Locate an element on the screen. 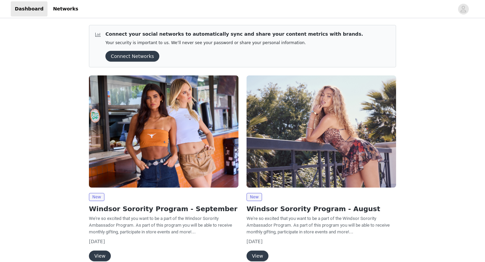 Image resolution: width=485 pixels, height=262 pixels. div: avatar is located at coordinates (463, 9).